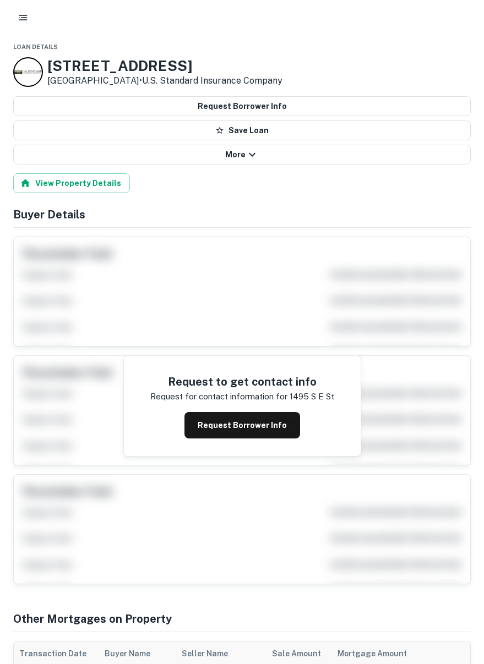 The image size is (484, 664). What do you see at coordinates (35, 47) in the screenshot?
I see `span: Loan Details` at bounding box center [35, 47].